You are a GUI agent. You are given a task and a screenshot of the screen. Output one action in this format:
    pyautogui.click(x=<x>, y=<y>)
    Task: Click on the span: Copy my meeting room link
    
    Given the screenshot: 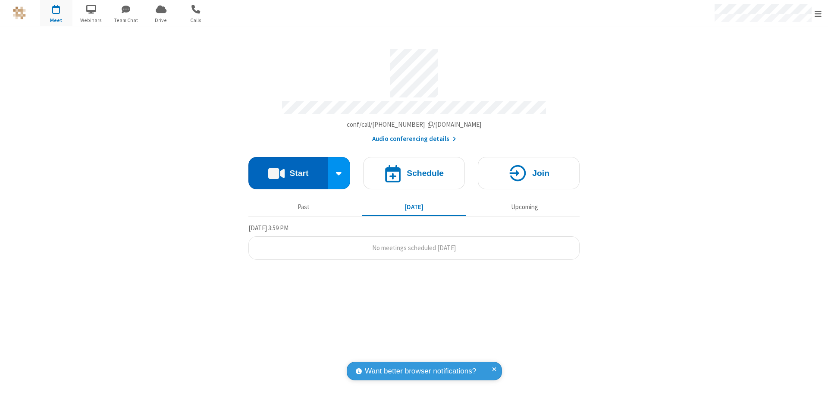 What is the action you would take?
    pyautogui.click(x=414, y=124)
    